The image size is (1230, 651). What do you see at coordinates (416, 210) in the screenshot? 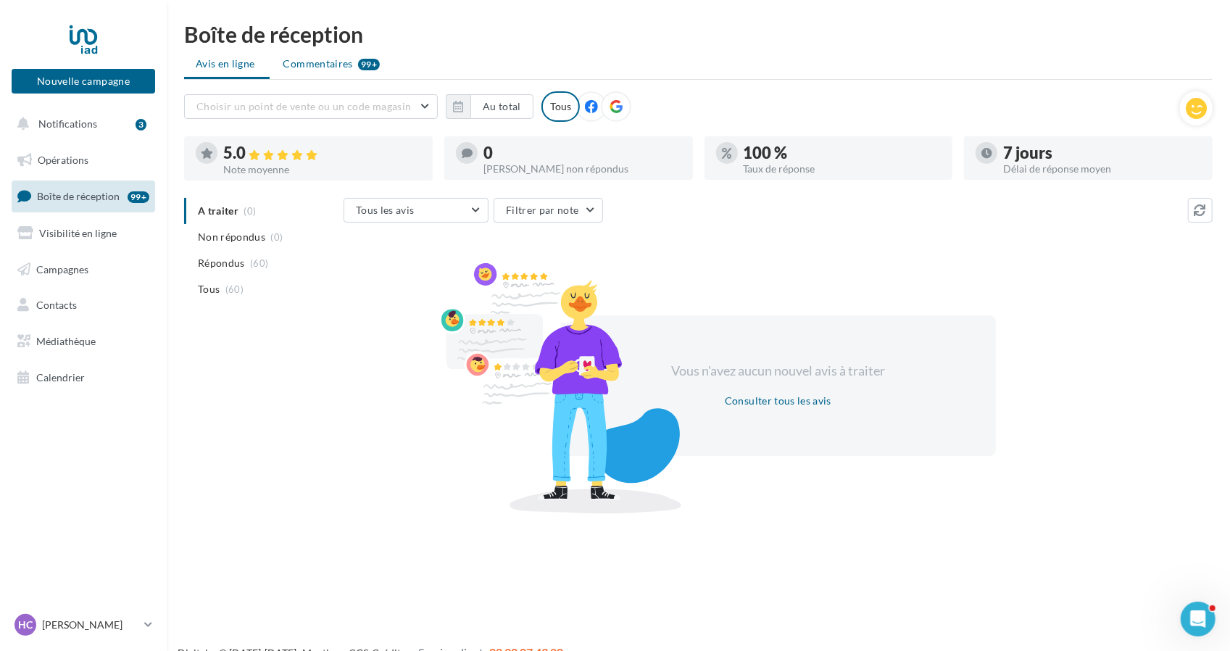
I see `button: Tous les avis` at bounding box center [416, 210].